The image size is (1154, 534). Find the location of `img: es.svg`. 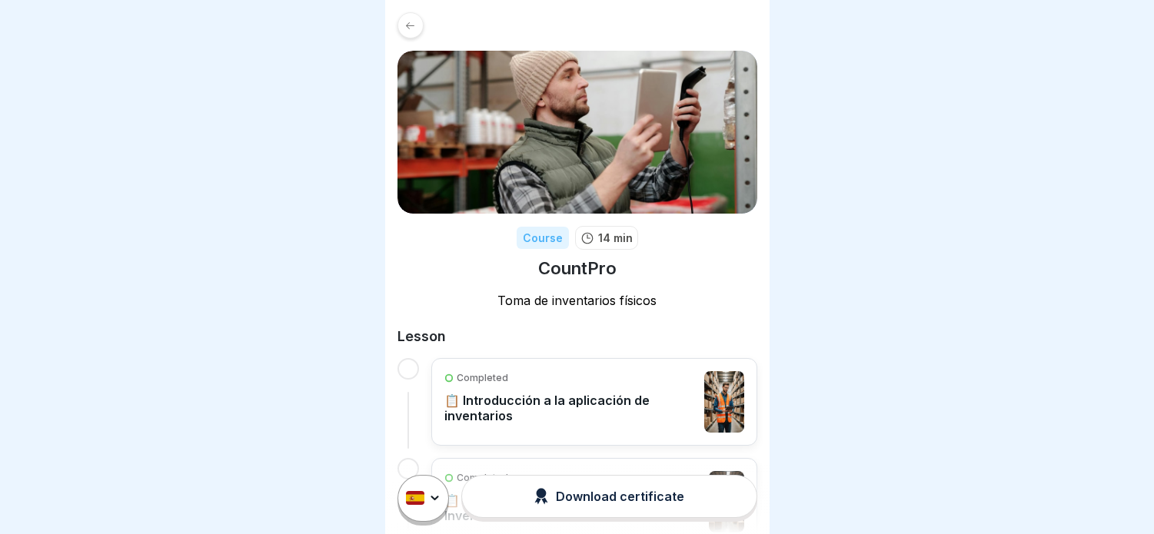

img: es.svg is located at coordinates (415, 499).